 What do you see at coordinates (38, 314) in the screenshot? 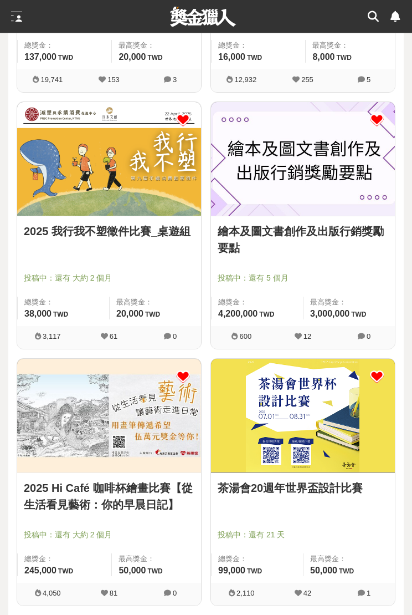
I see `span: 38,000` at bounding box center [38, 314].